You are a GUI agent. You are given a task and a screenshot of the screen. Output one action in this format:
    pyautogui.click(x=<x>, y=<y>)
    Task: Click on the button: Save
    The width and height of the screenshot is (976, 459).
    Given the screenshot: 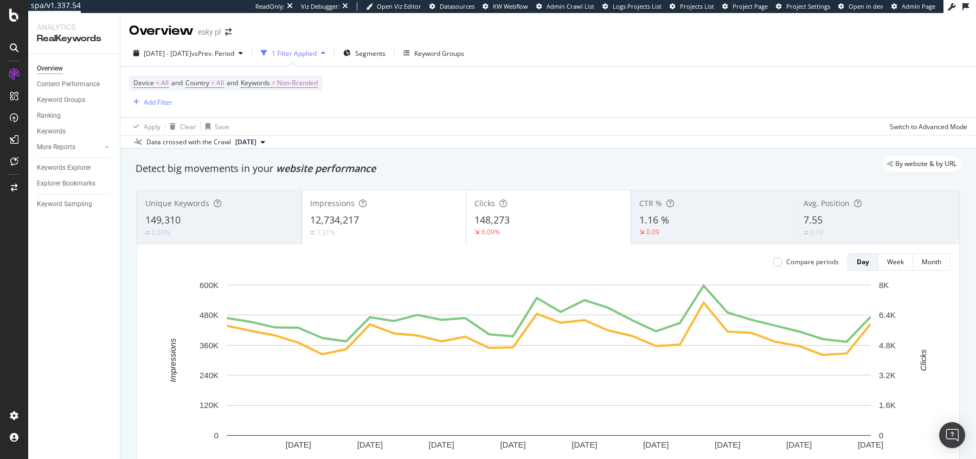 What is the action you would take?
    pyautogui.click(x=215, y=126)
    